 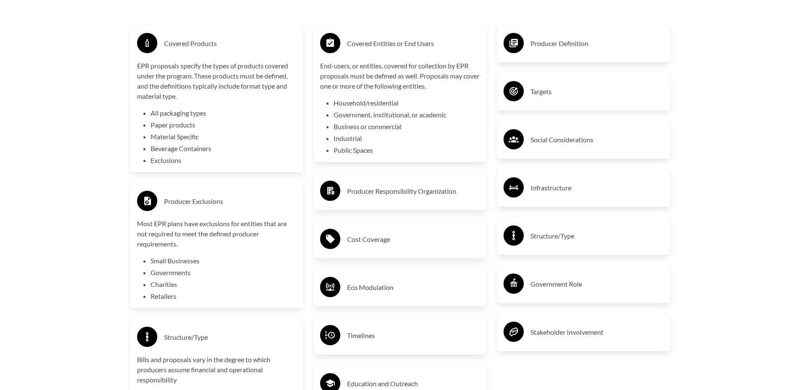 What do you see at coordinates (223, 284) in the screenshot?
I see `li: Charities` at bounding box center [223, 284].